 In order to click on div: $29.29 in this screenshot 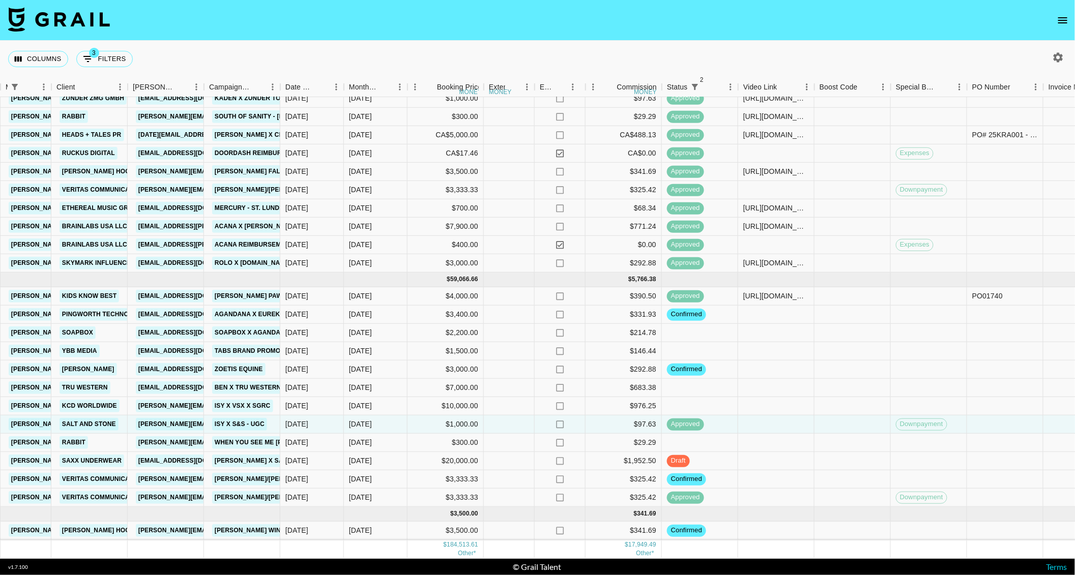, I will do `click(624, 117)`.